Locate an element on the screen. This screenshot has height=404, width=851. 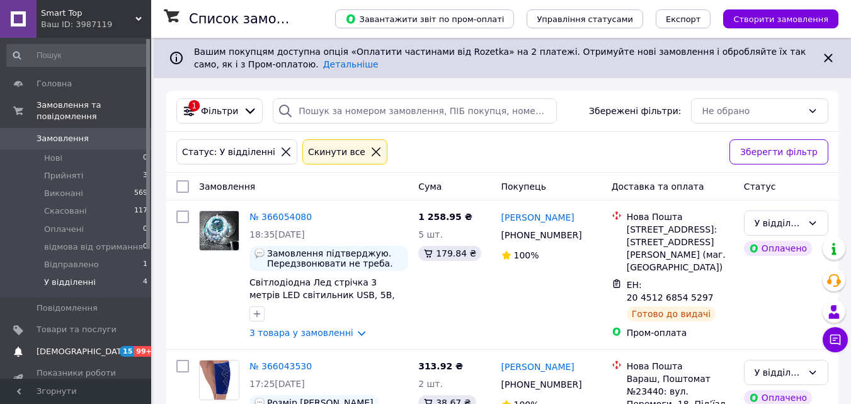
span: Показники роботи компанії is located at coordinates (76, 379).